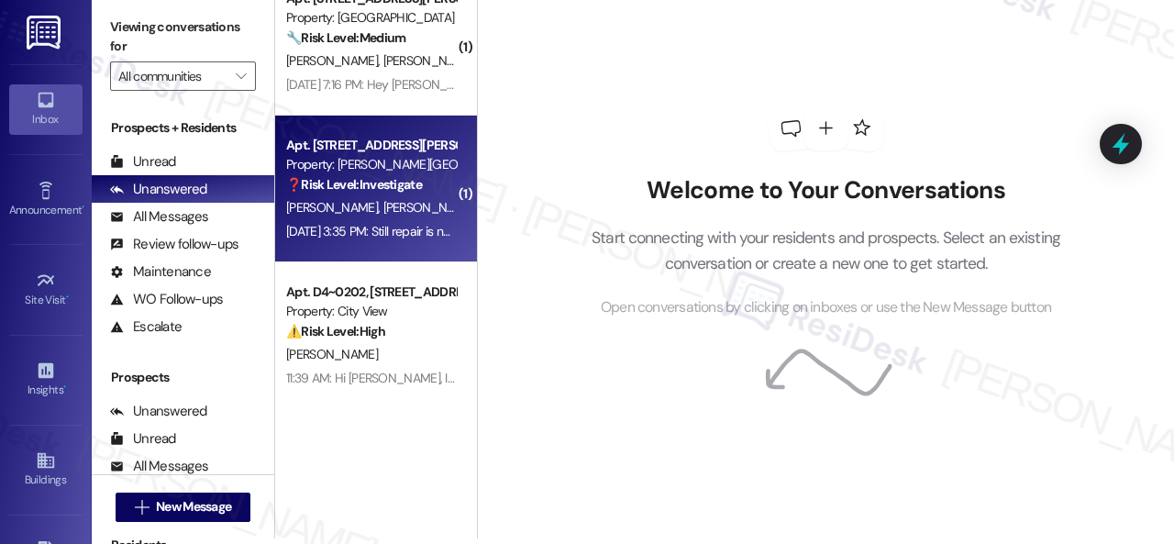 Image resolution: width=1174 pixels, height=544 pixels. I want to click on div: WO Follow-ups, so click(166, 299).